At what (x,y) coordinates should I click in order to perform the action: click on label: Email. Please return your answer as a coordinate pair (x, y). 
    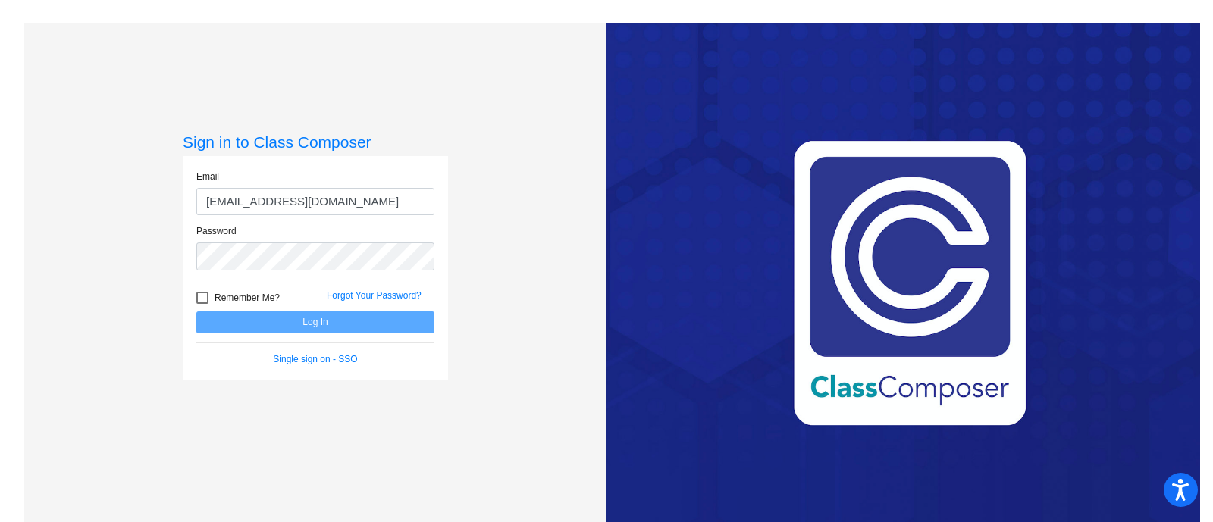
    Looking at the image, I should click on (208, 177).